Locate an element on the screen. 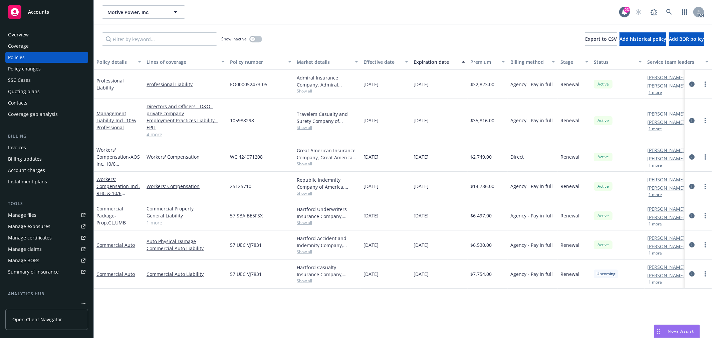  div: Hartford Casualty Insurance Company, Hartford Insurance Group is located at coordinates (328, 271).